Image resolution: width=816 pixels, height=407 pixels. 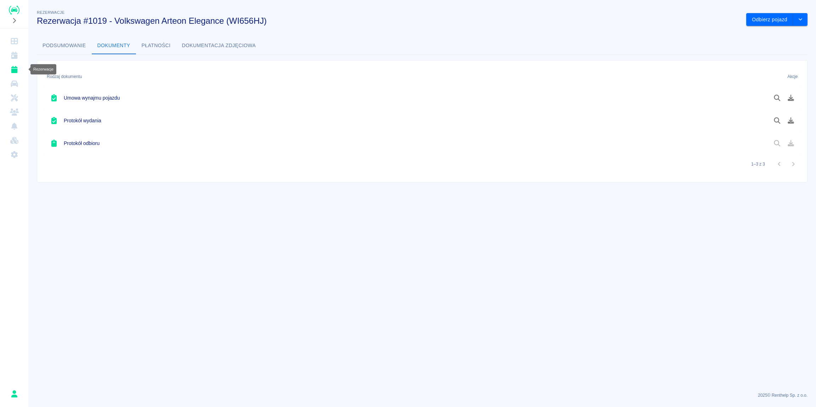 What do you see at coordinates (14, 55) in the screenshot?
I see `a: Kalendarz` at bounding box center [14, 55].